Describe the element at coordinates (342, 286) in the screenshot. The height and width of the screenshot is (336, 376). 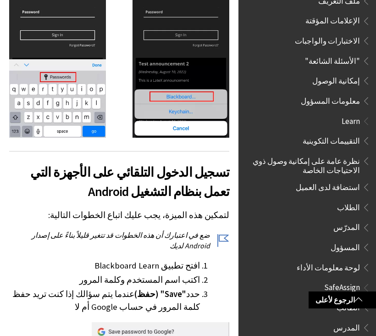
I see `span: SafeAssign` at that location.